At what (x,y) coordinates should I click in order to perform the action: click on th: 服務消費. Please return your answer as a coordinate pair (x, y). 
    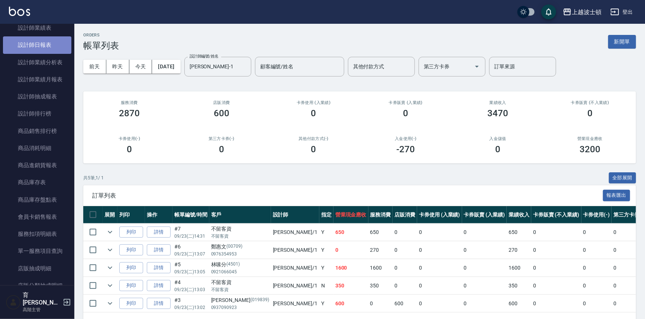
    Looking at the image, I should click on (381, 215).